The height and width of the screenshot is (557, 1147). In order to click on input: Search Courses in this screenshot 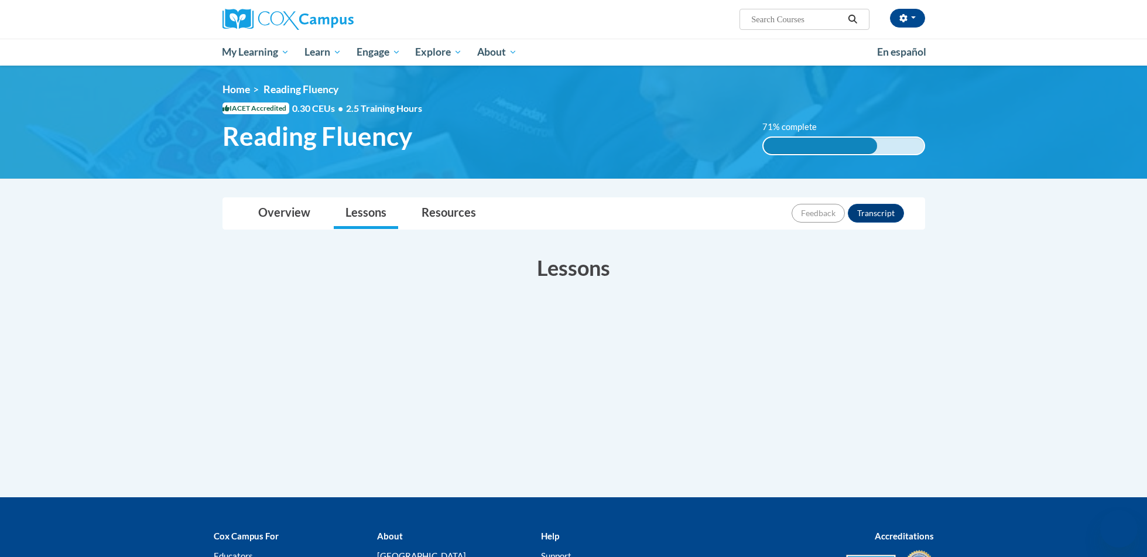, I will do `click(797, 19)`.